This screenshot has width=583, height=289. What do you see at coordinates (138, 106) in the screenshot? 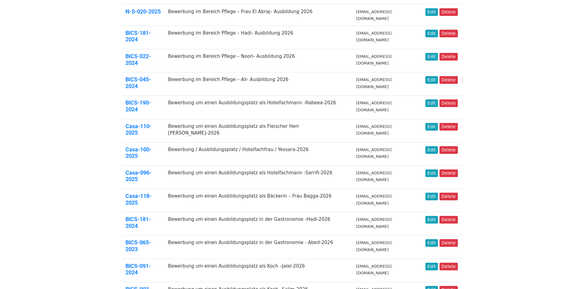
I see `a: BICS-190-2024` at bounding box center [138, 106].